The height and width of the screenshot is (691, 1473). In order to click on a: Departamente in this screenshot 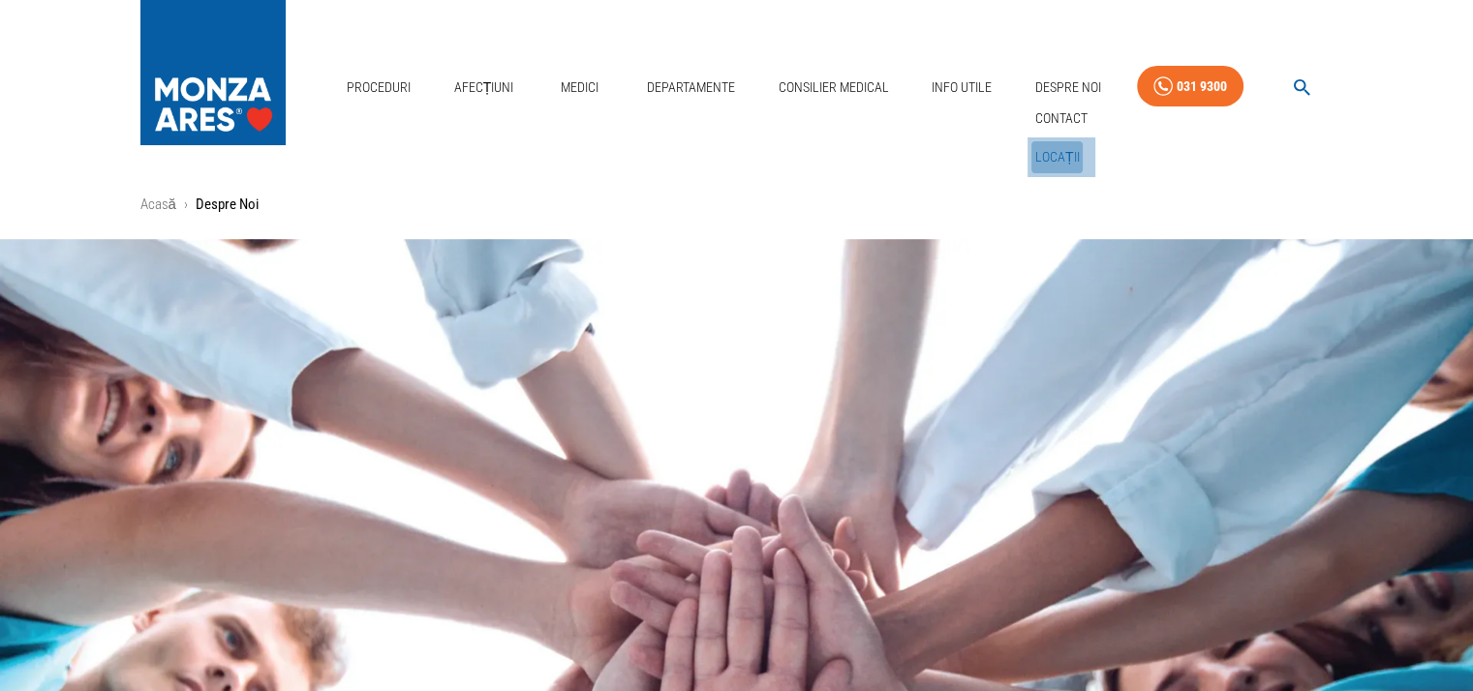, I will do `click(691, 87)`.